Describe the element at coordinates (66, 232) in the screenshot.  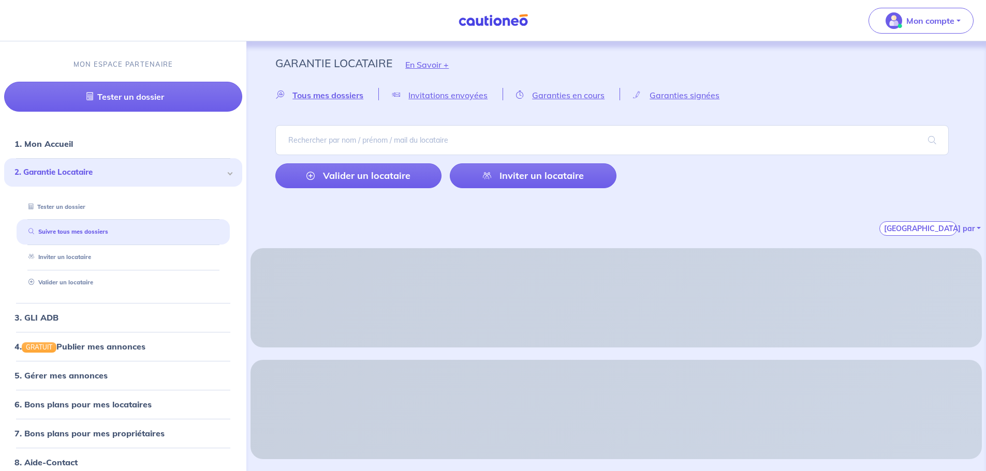
I see `a: Suivre tous mes dossiers` at that location.